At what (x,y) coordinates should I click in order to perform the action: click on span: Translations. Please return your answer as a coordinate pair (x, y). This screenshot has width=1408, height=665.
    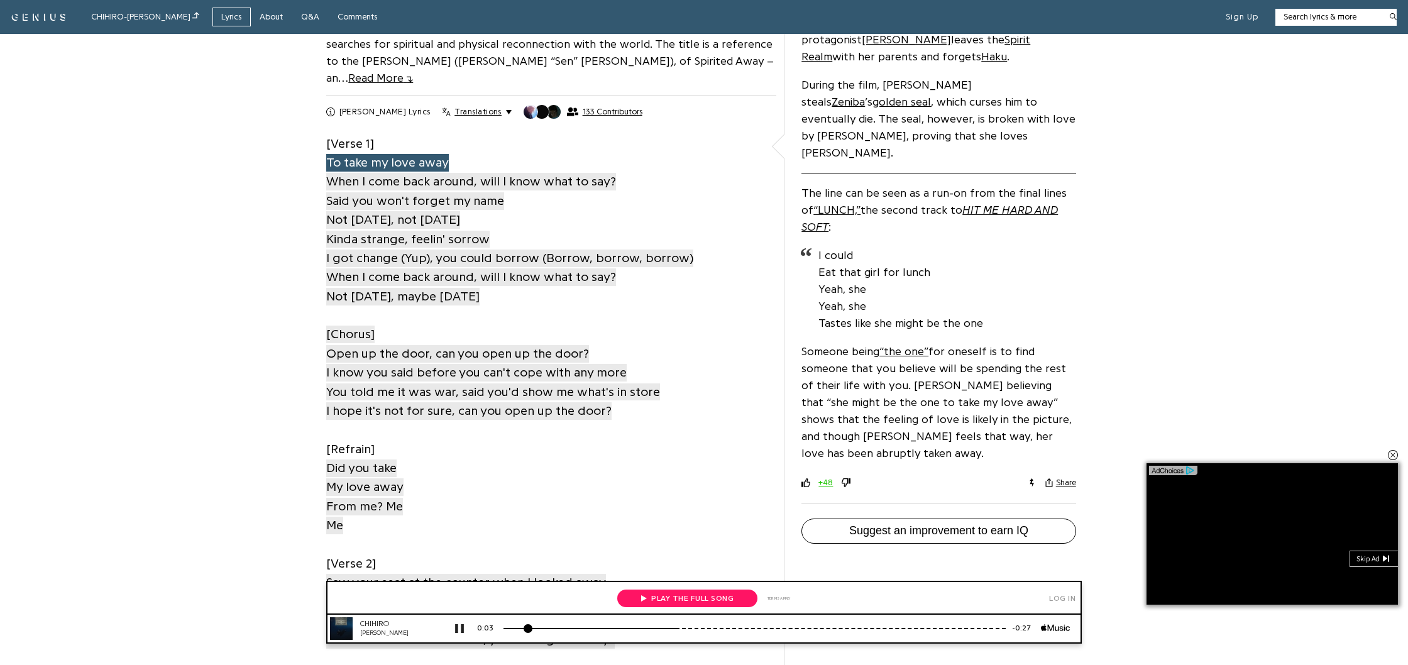
    Looking at the image, I should click on (478, 112).